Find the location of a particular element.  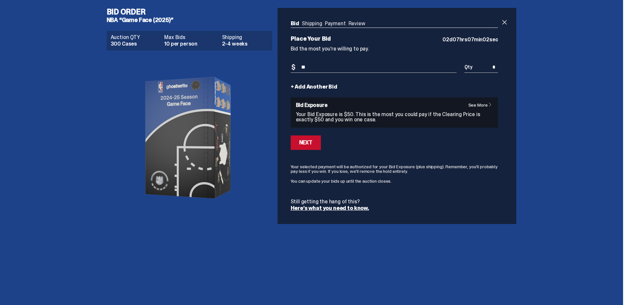

dt: Auction QTY is located at coordinates (136, 37).